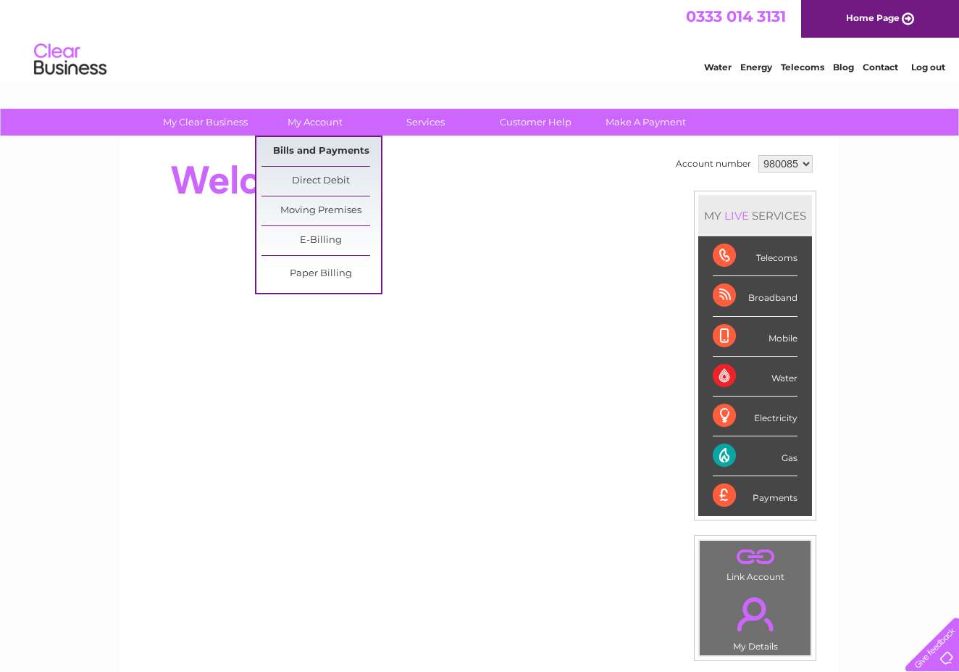 The image size is (959, 672). What do you see at coordinates (70, 59) in the screenshot?
I see `img: logo.png` at bounding box center [70, 59].